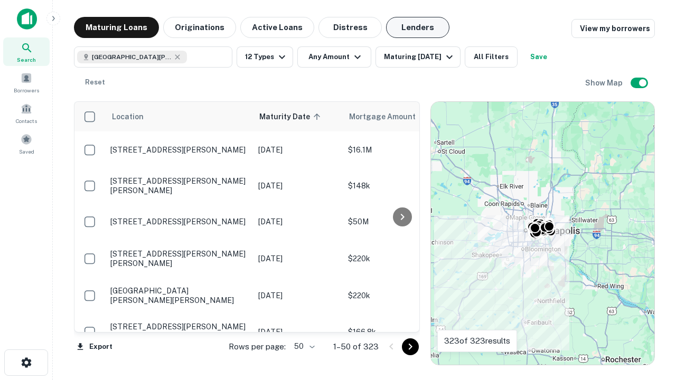 The image size is (676, 380). I want to click on p: $148k, so click(401, 186).